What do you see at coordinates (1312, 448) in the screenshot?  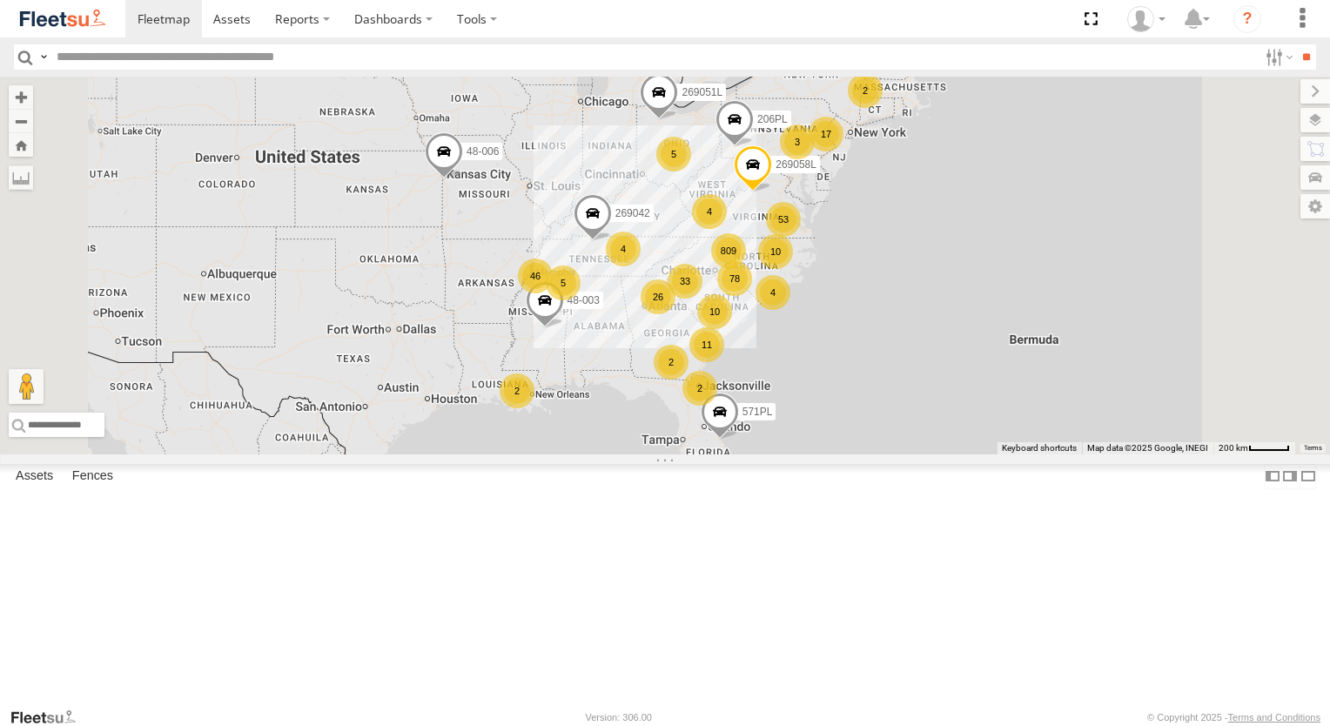 I see `a: Terms (opens in new tab)` at bounding box center [1312, 448].